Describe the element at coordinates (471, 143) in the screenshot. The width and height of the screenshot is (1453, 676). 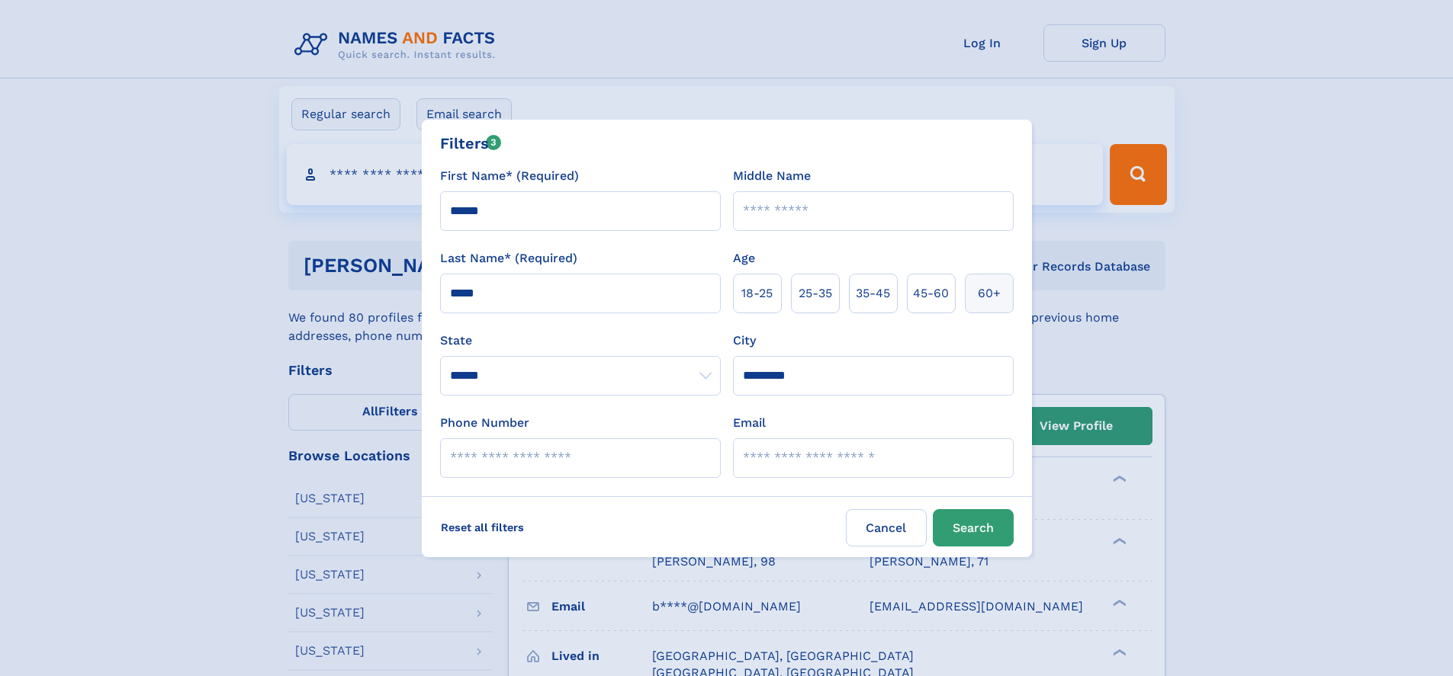
I see `div: Filters` at that location.